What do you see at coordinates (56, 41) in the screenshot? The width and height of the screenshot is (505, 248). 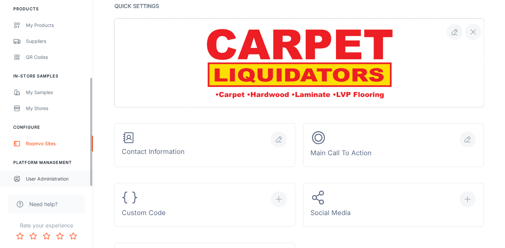 I see `div: Suppliers` at bounding box center [56, 41].